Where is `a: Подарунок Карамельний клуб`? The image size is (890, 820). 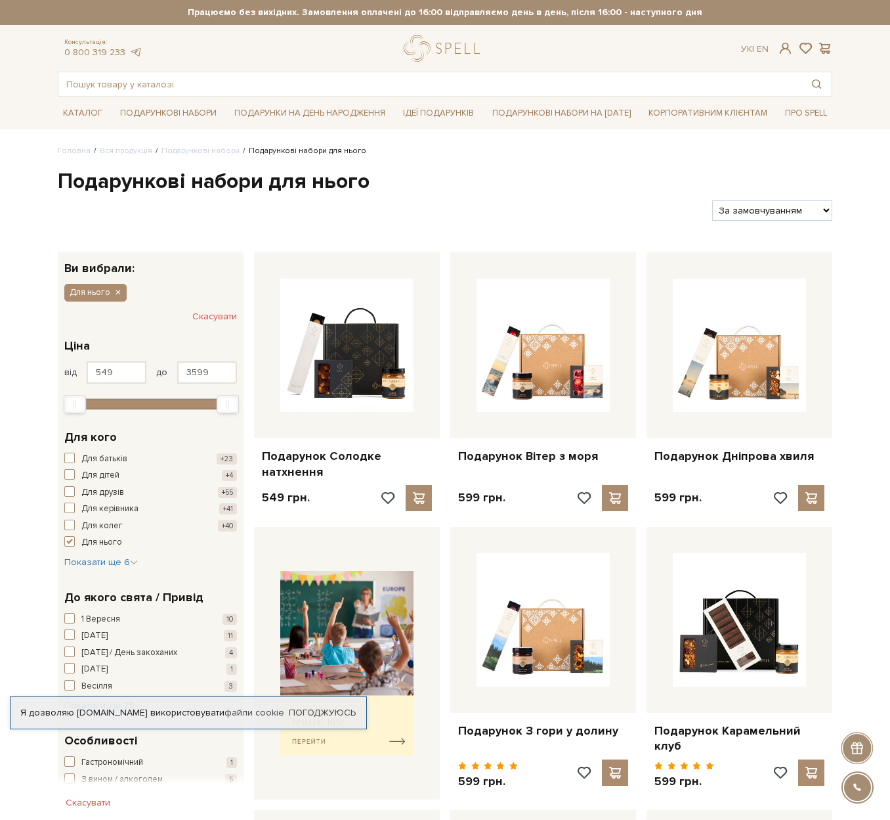
a: Подарунок Карамельний клуб is located at coordinates (739, 738).